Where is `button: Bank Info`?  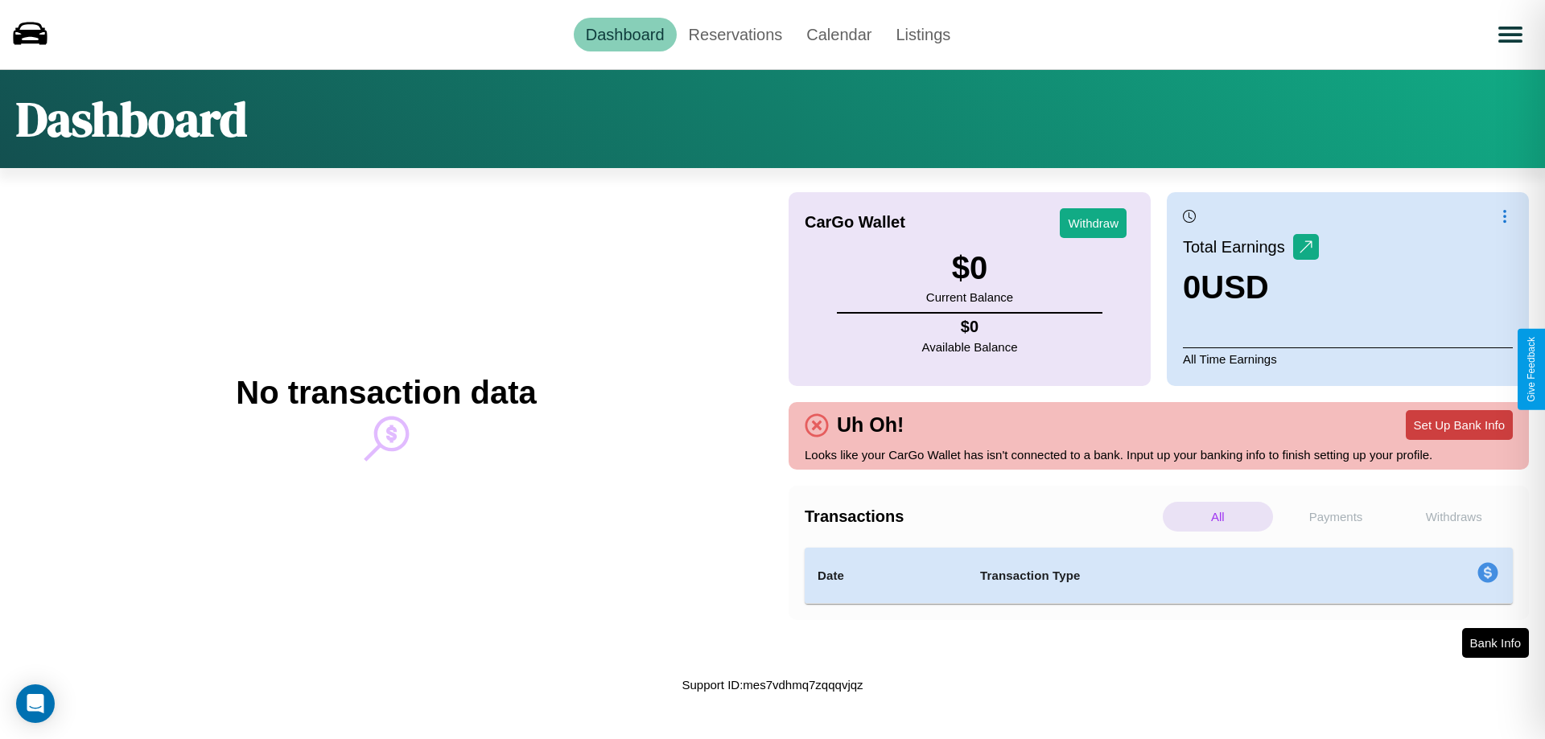
button: Bank Info is located at coordinates (1495, 643).